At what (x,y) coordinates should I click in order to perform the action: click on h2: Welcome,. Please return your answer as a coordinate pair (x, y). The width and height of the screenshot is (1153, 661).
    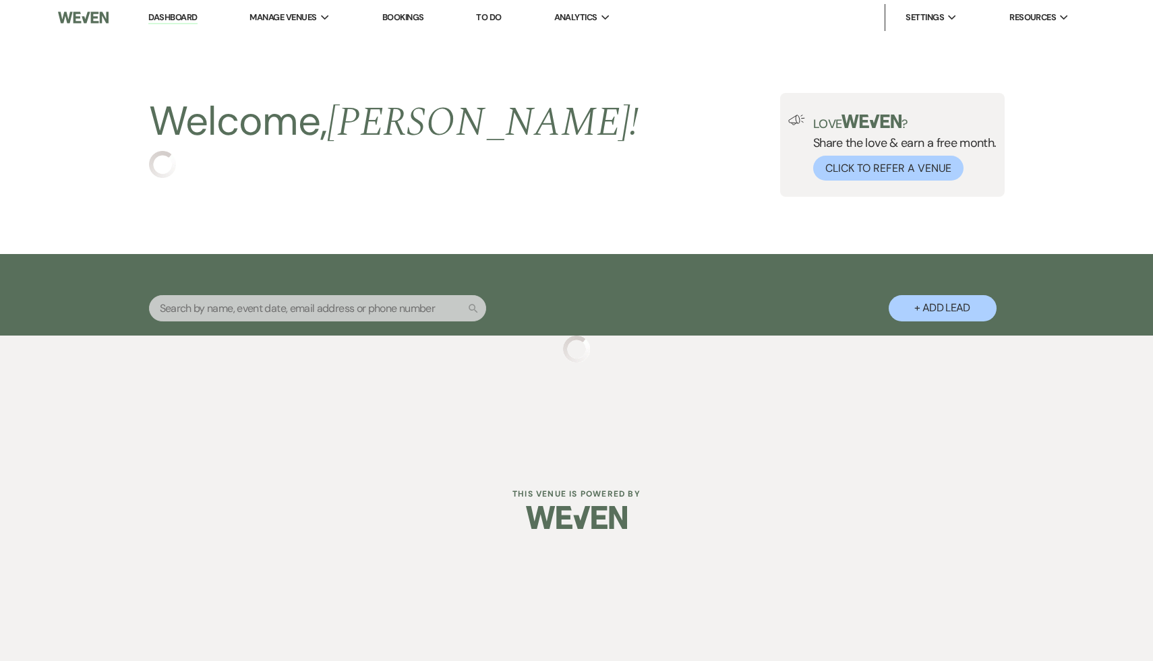
    Looking at the image, I should click on (394, 122).